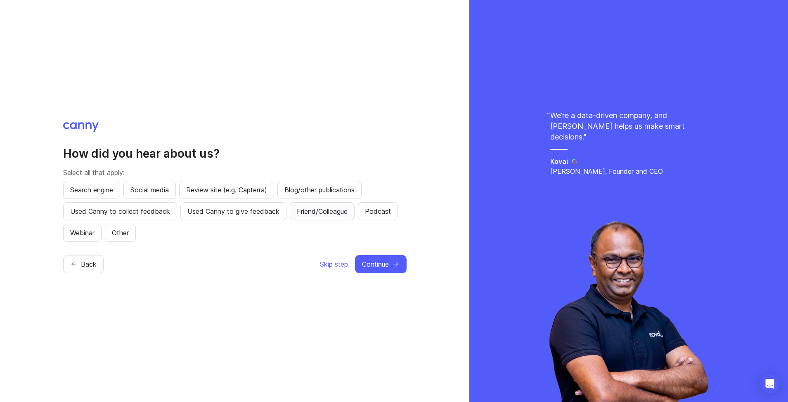 The image size is (788, 402). Describe the element at coordinates (227, 190) in the screenshot. I see `button: Review site (e.g. Capterra)` at that location.